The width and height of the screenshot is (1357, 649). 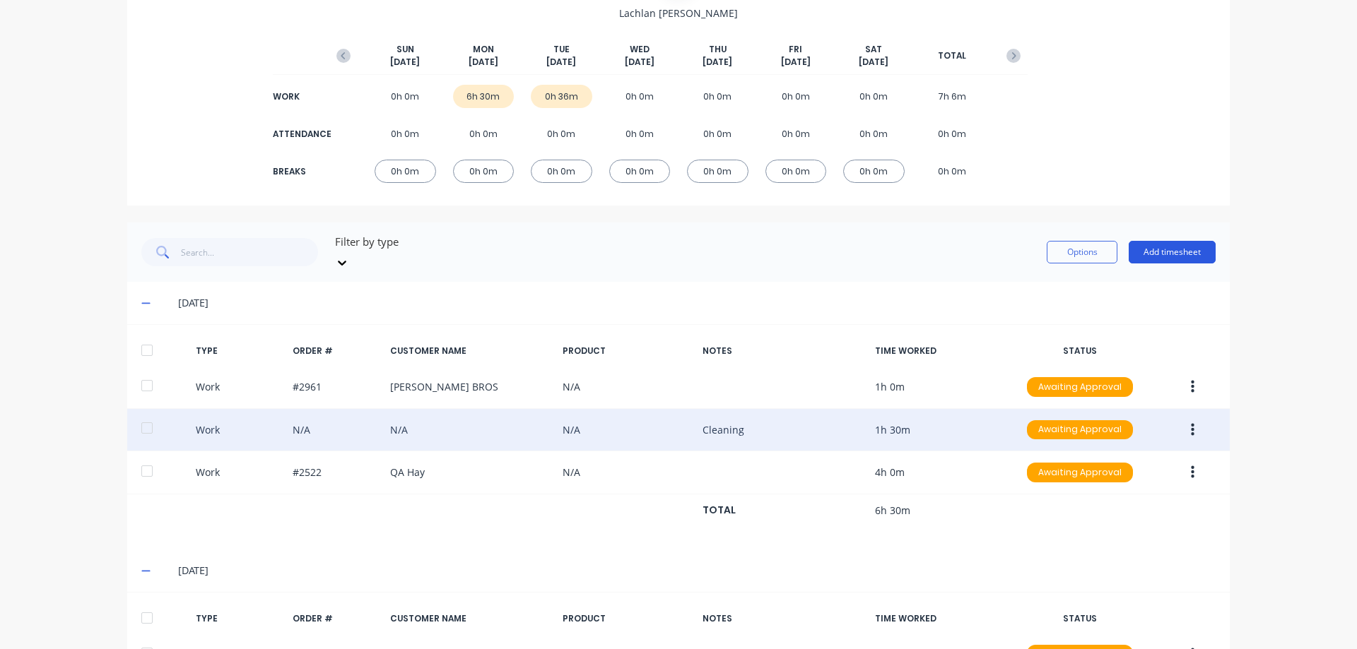 I want to click on button: Add timesheet, so click(x=1171, y=252).